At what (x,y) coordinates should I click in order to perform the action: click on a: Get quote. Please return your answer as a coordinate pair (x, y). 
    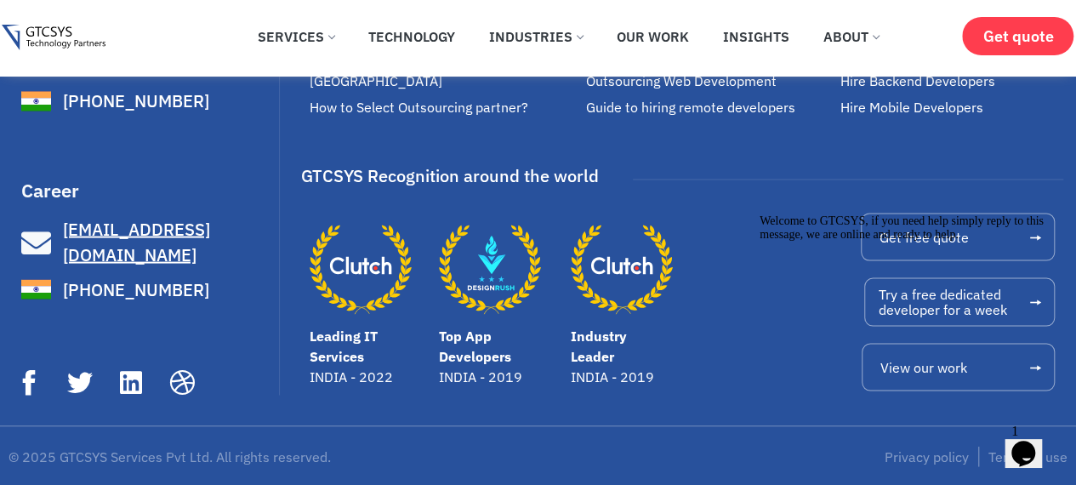
    Looking at the image, I should click on (1017, 36).